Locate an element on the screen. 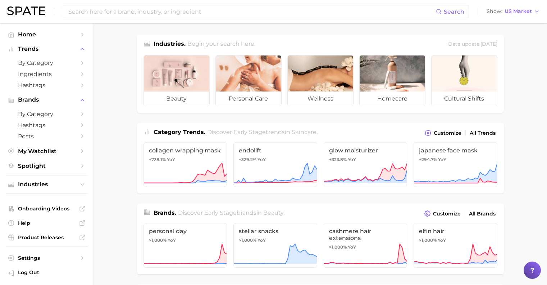 The height and width of the screenshot is (285, 547). a: Onboarding Videos is located at coordinates (47, 208).